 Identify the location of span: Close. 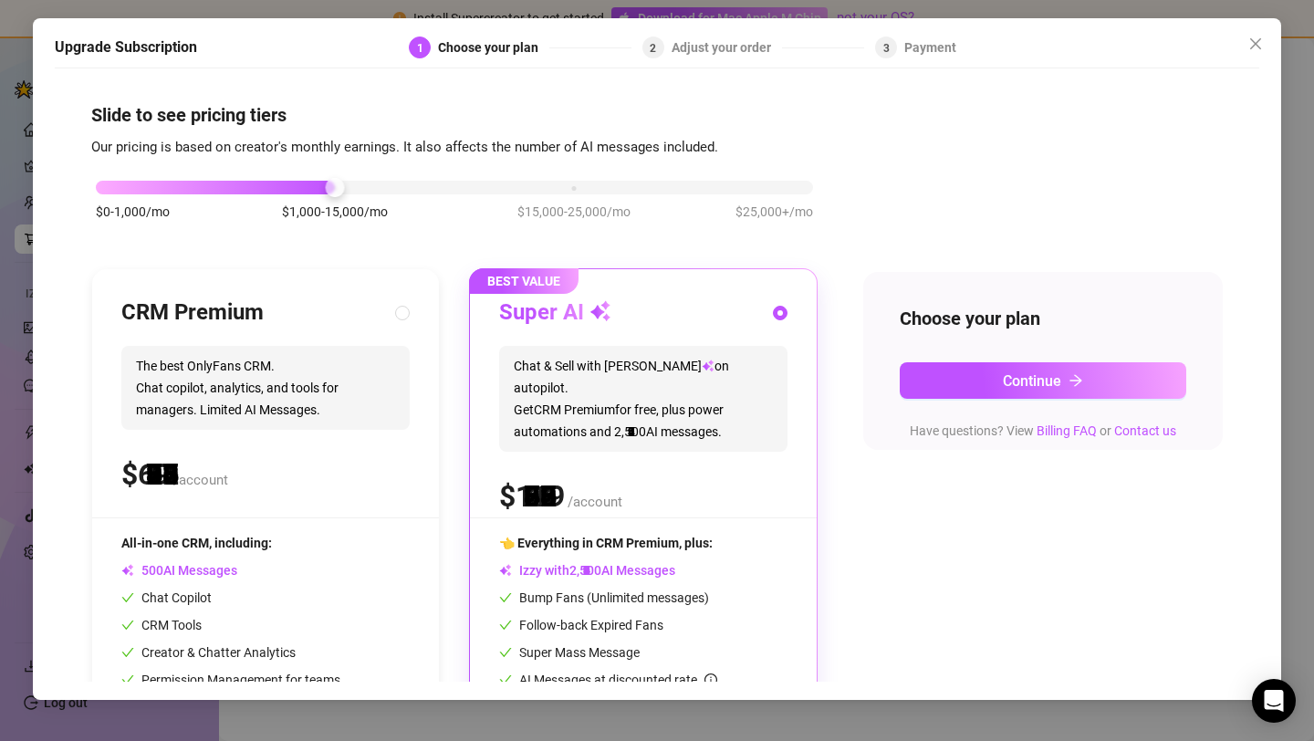
(1256, 44).